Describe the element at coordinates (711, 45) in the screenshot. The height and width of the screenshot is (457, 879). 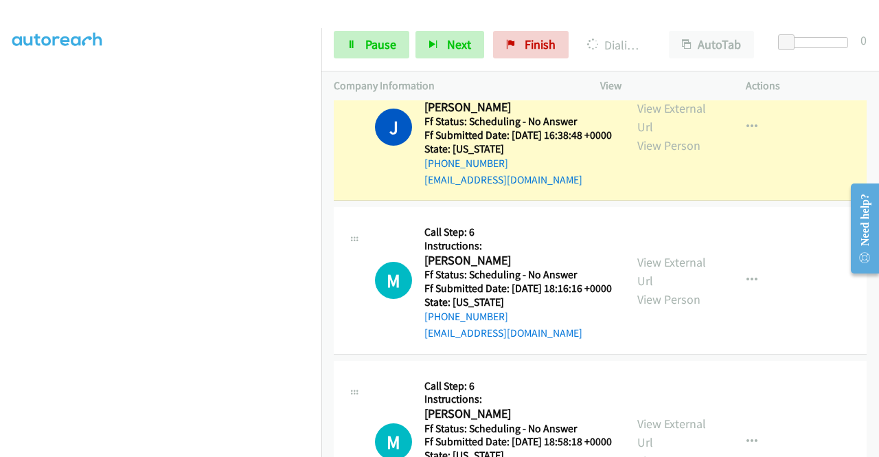
I see `button: AutoTab` at that location.